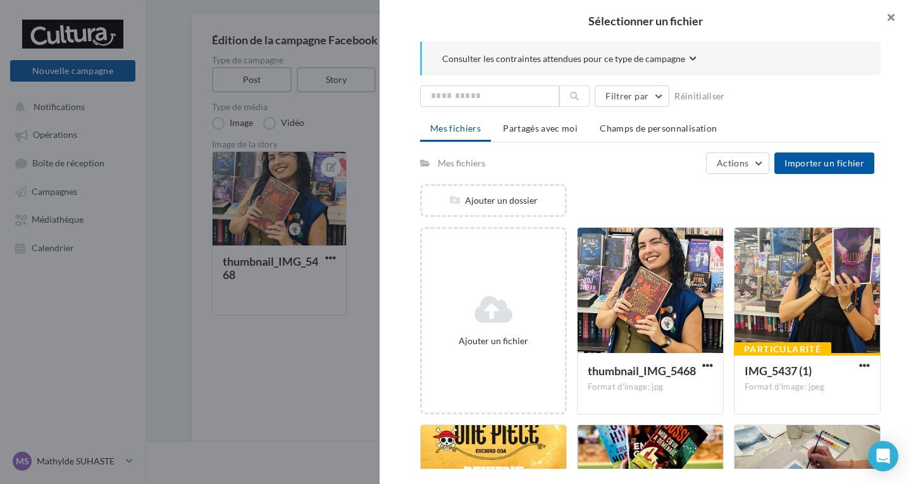 The image size is (911, 484). Describe the element at coordinates (455, 128) in the screenshot. I see `span: Mes fichiers` at that location.